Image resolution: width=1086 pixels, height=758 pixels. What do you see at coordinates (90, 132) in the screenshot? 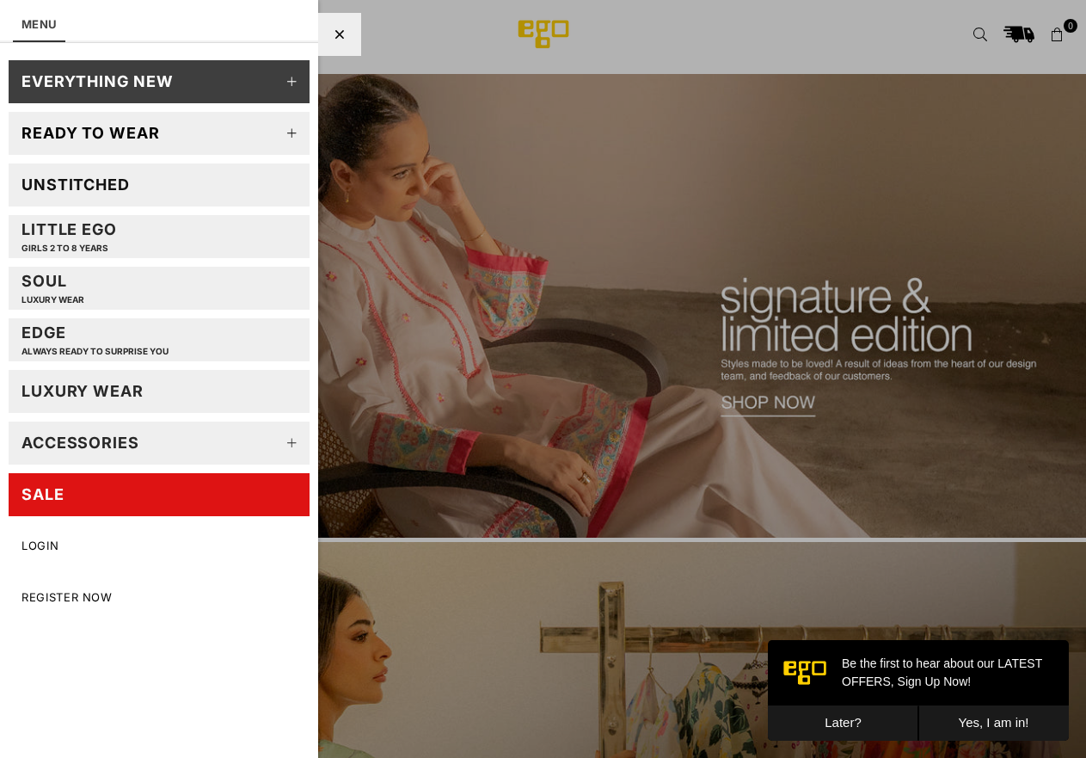
I see `div: Ready to wear` at bounding box center [90, 132].